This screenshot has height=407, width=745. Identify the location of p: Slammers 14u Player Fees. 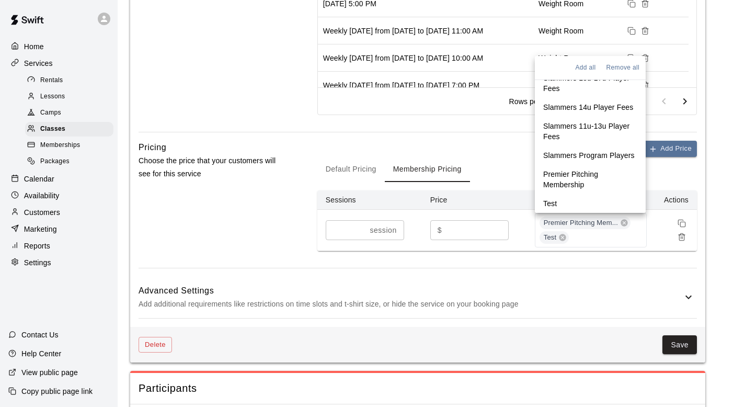
(588, 107).